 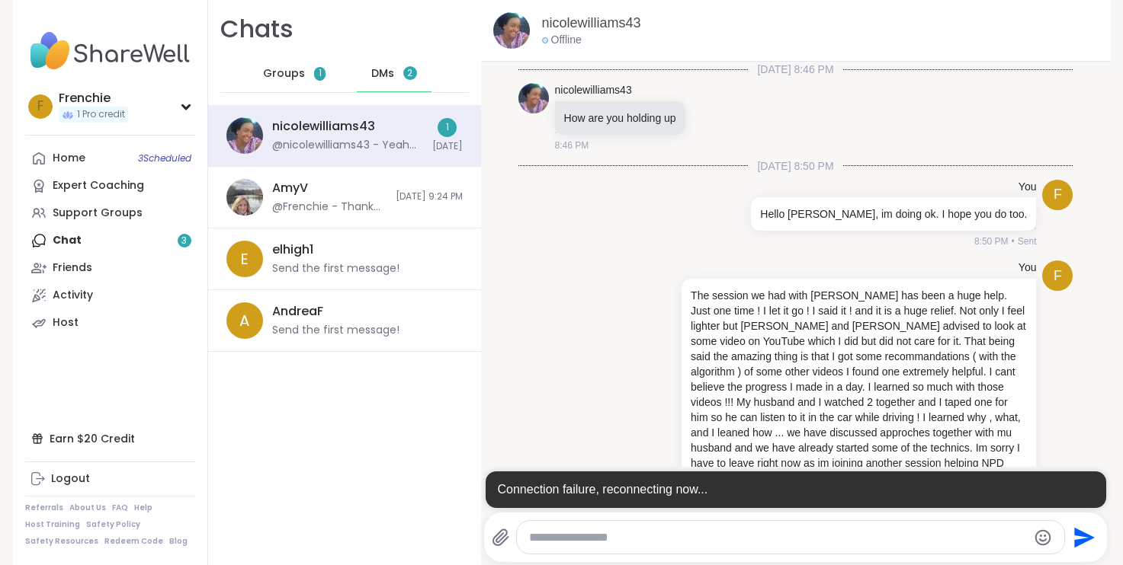 I want to click on a: Redeem Code, so click(x=133, y=542).